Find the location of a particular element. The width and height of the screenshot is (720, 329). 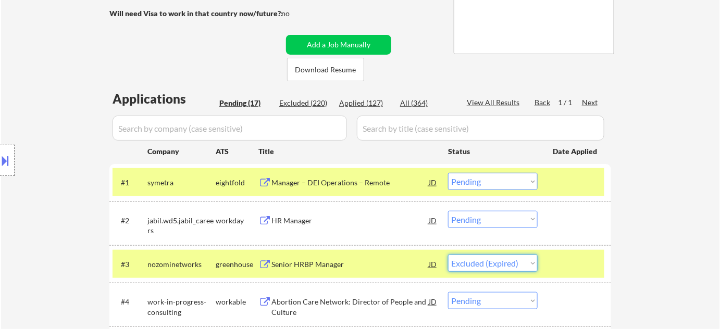

div: greenhouse is located at coordinates (237, 264).